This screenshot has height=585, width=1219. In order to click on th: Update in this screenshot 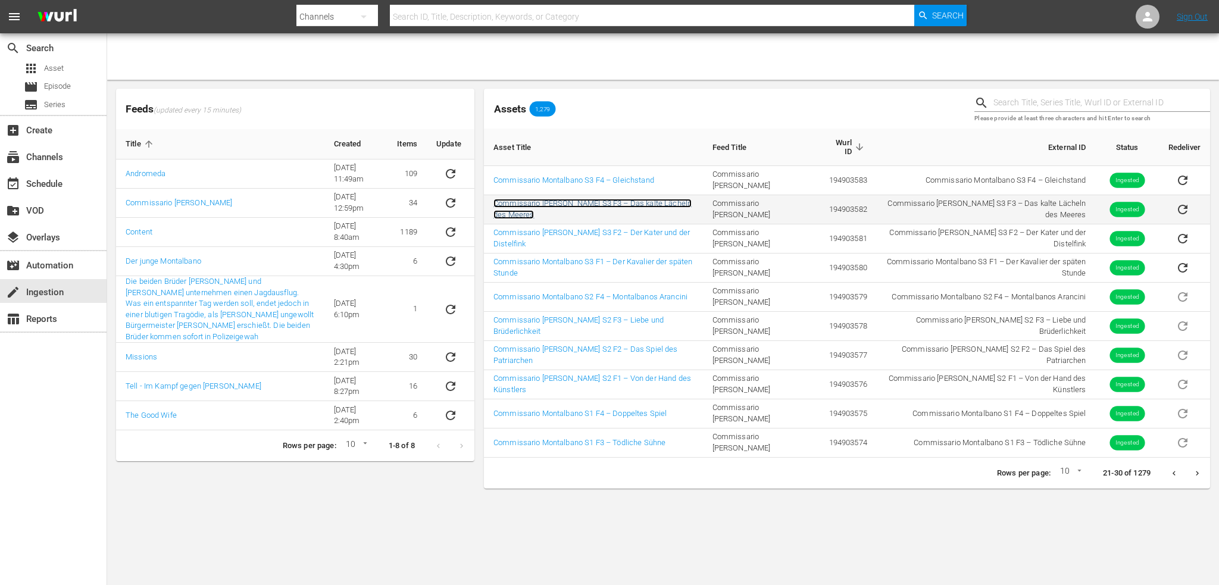, I will do `click(451, 144)`.